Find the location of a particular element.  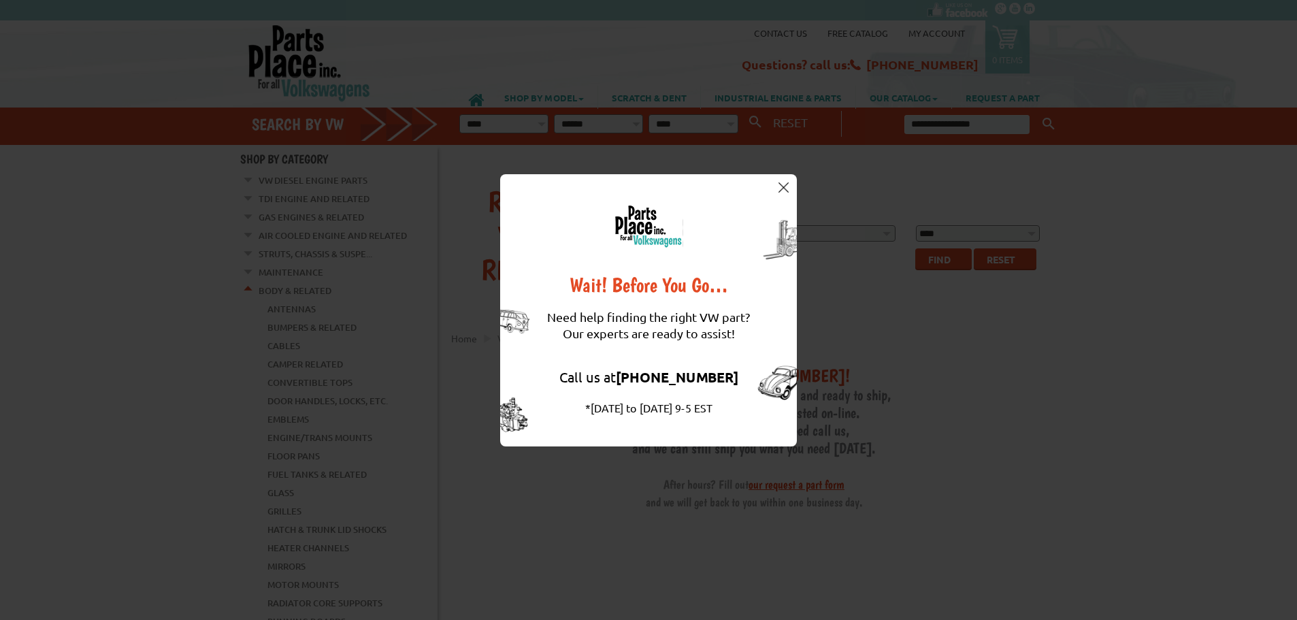

div: Wait! Before You Go… is located at coordinates (649, 285).